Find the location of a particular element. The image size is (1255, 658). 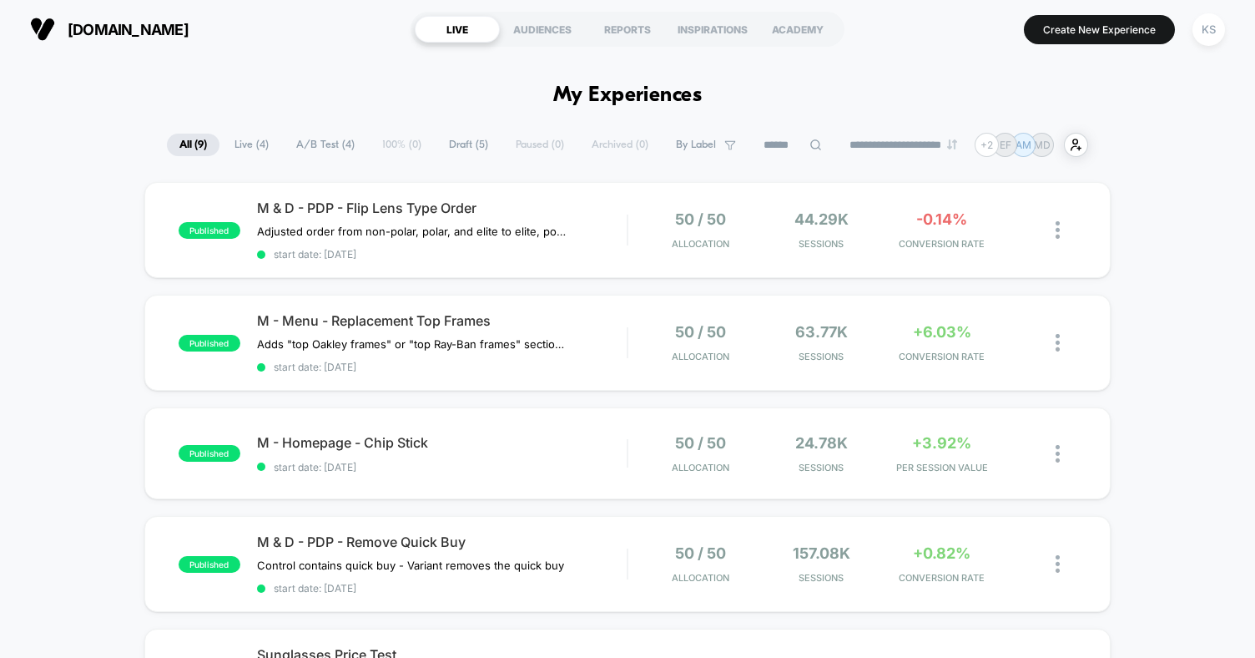

span: Draft ( 5 ) is located at coordinates (468, 144).